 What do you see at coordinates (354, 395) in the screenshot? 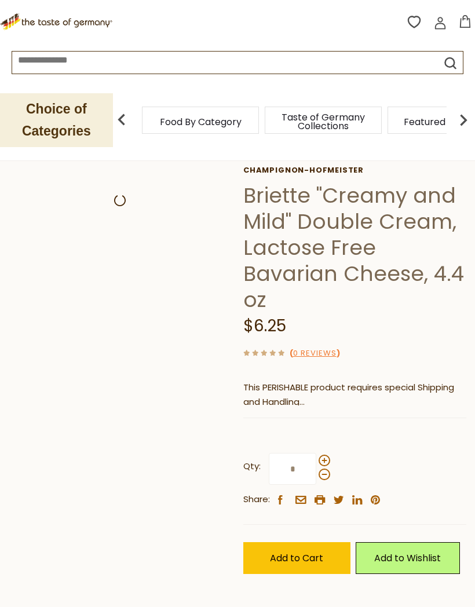
I see `p: This PERISHABLE product requires special Shipping and Handling` at bounding box center [354, 395].